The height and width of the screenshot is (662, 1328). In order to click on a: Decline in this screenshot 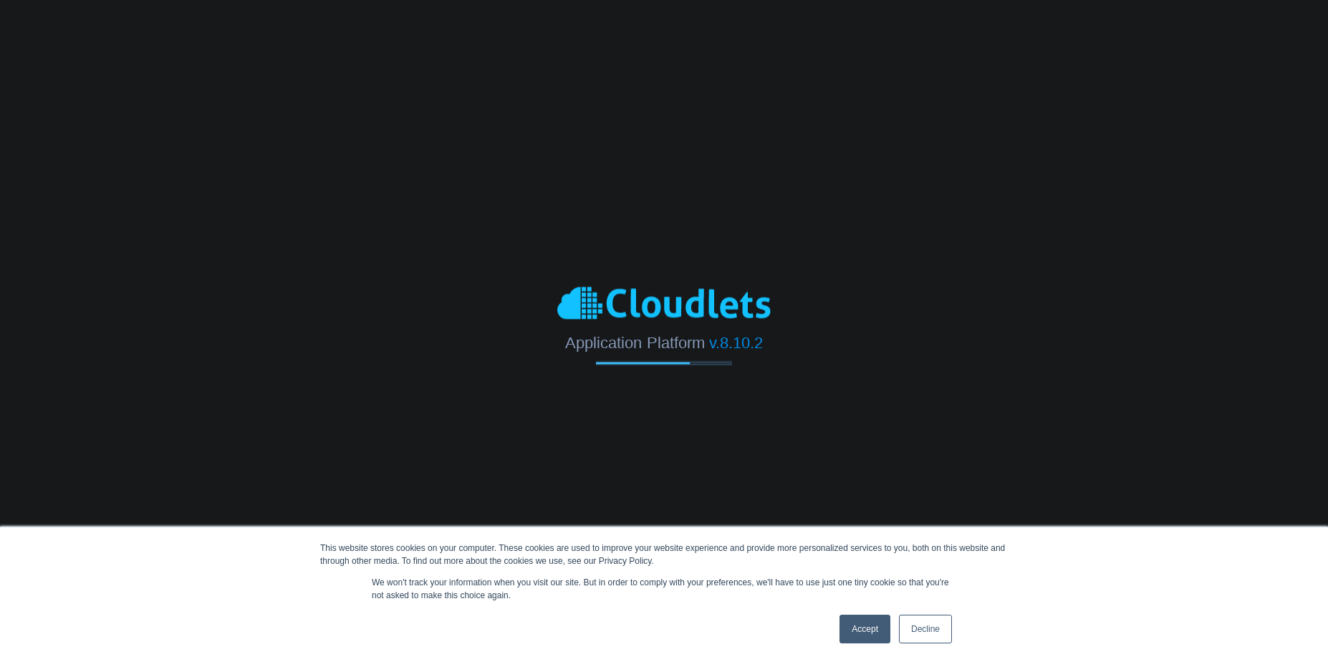, I will do `click(926, 629)`.